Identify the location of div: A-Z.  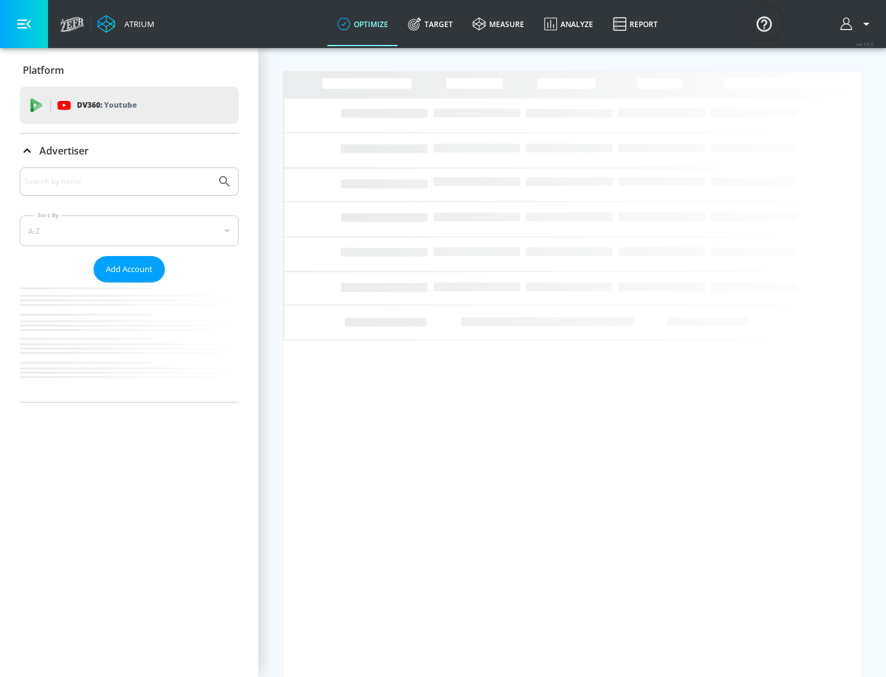
(129, 231).